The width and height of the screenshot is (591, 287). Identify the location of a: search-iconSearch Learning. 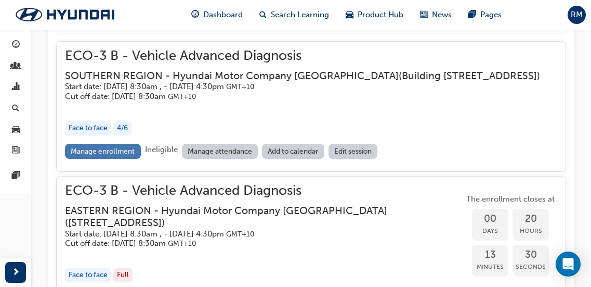
(294, 15).